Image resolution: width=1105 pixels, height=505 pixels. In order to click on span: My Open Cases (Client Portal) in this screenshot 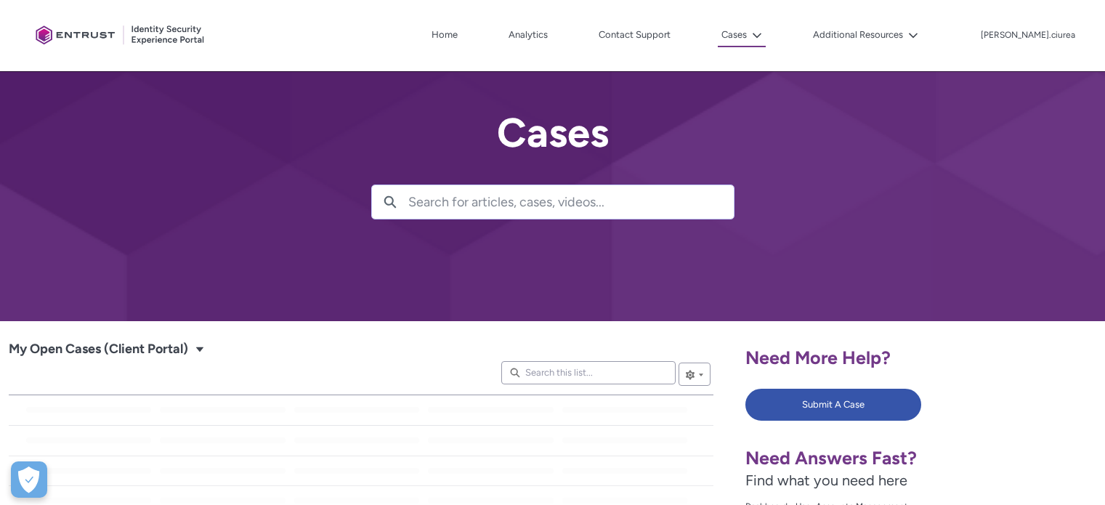, I will do `click(98, 349)`.